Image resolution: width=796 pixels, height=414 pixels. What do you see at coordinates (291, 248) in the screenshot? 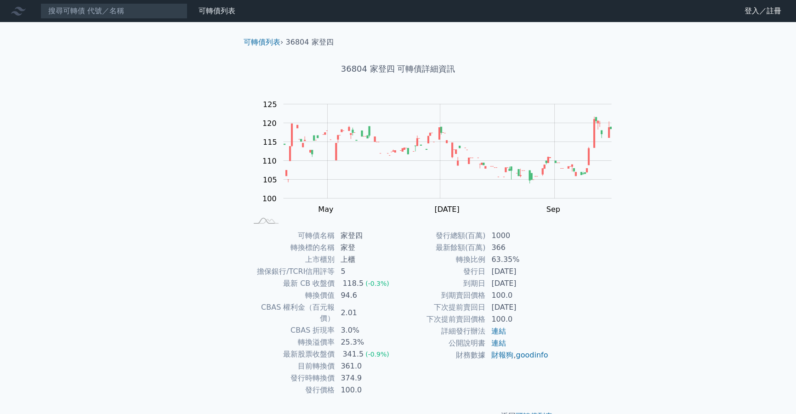
I see `td: 轉換標的名稱` at bounding box center [291, 248].